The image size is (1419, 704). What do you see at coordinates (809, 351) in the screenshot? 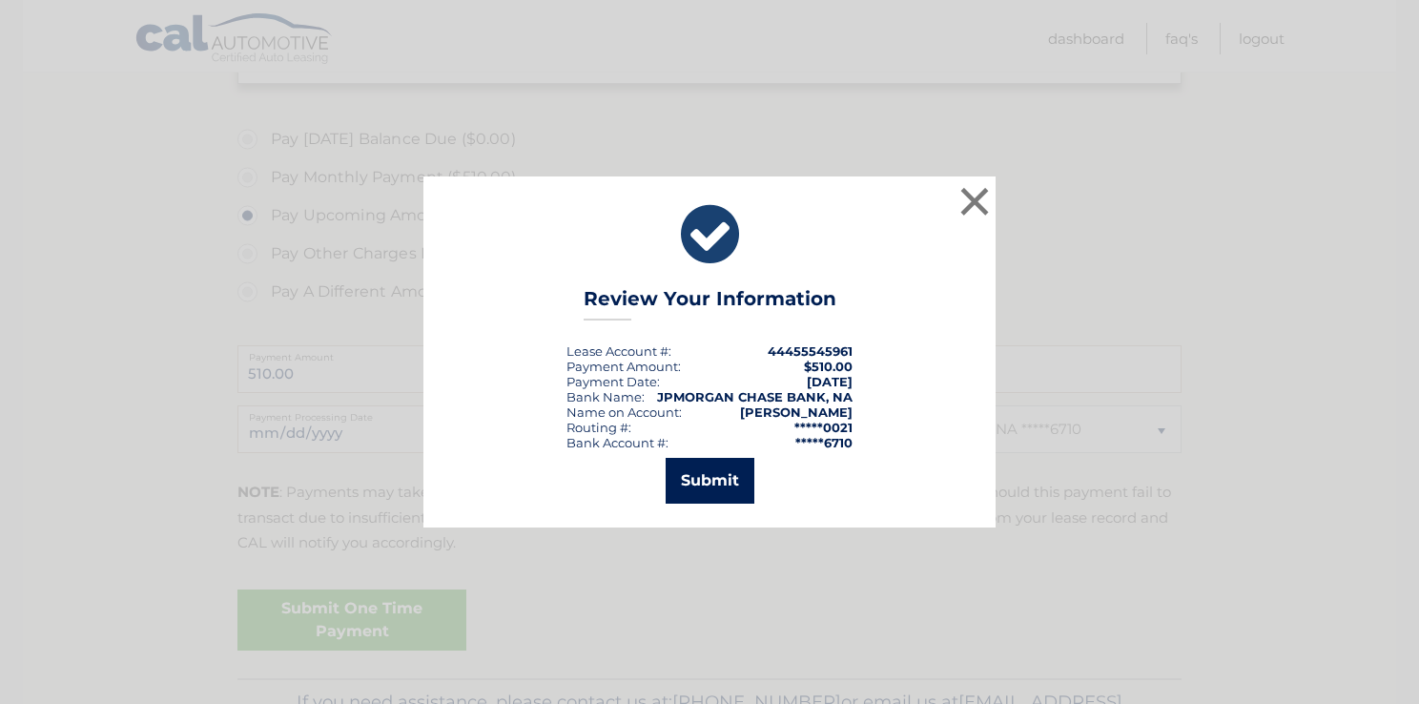
I see `strong: 44455545961` at bounding box center [809, 351].